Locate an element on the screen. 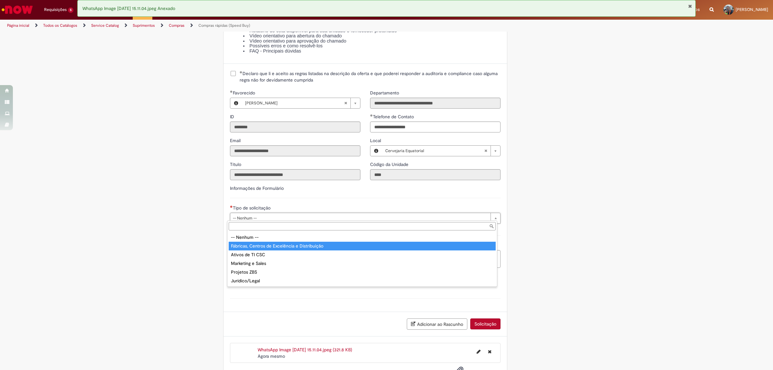  div: Jurídico/Legal is located at coordinates (362, 281).